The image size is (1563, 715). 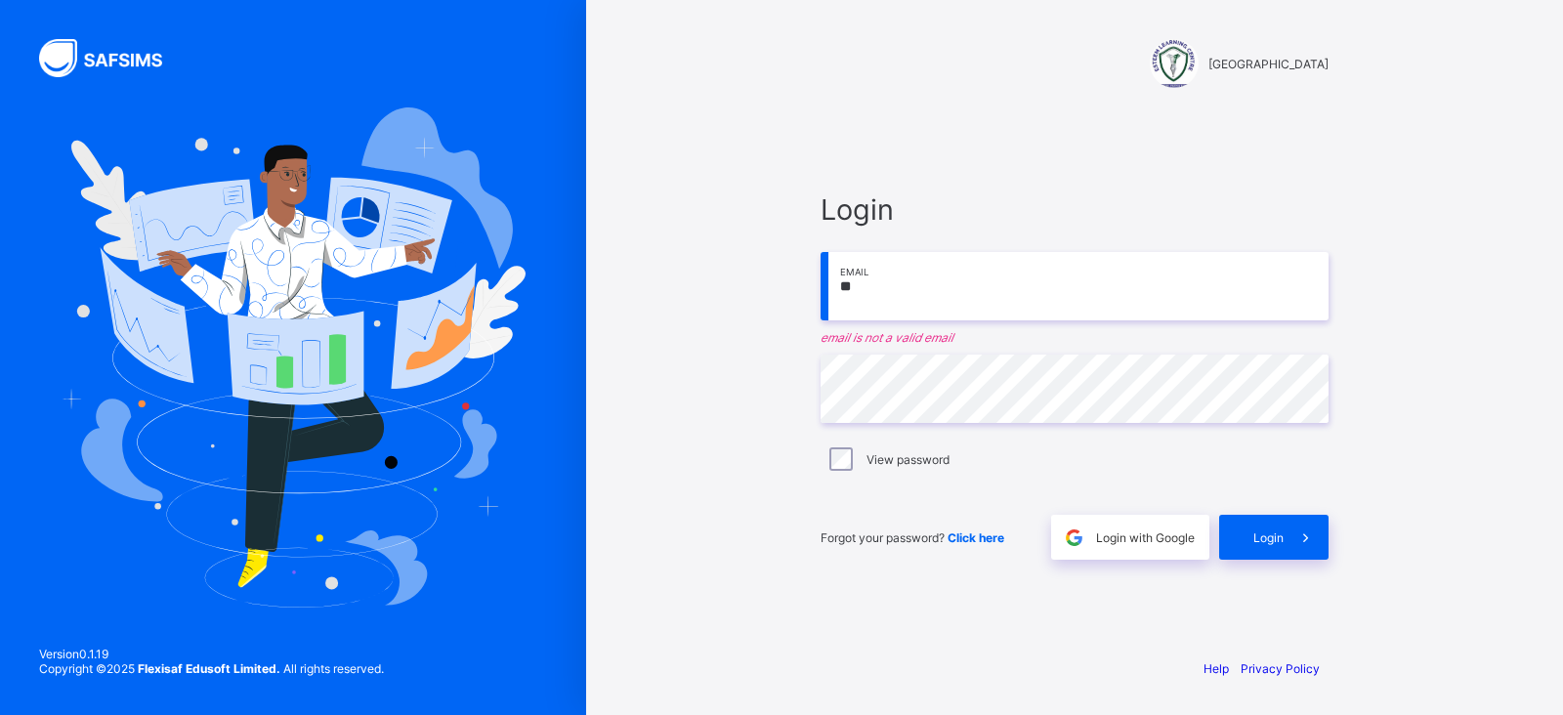 What do you see at coordinates (1075, 337) in the screenshot?
I see `em: email is not a valid email` at bounding box center [1075, 337].